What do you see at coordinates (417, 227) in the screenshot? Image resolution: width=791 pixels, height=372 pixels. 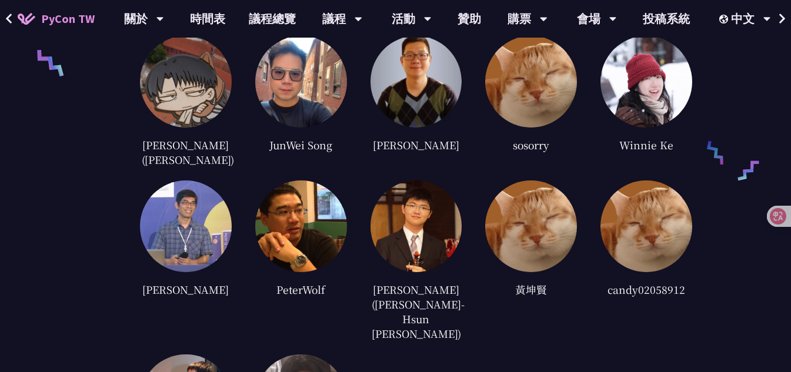 I see `img: a9d086477deb5ee7d1da43ccc7d68f28.jpg` at bounding box center [417, 227].